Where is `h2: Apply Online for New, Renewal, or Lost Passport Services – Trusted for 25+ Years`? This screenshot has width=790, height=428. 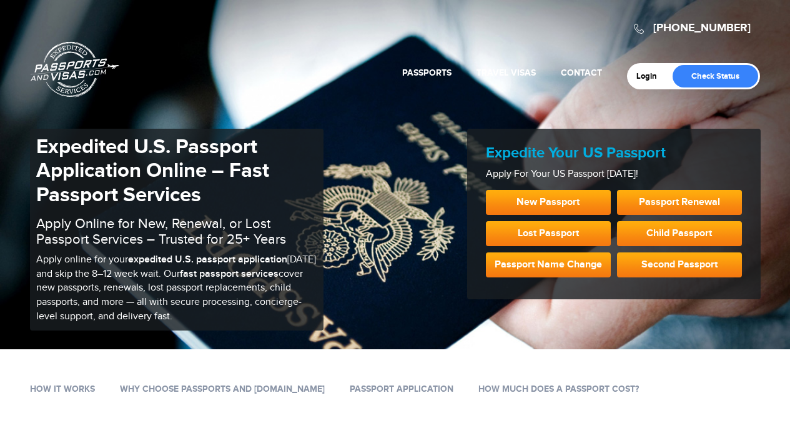 h2: Apply Online for New, Renewal, or Lost Passport Services – Trusted for 25+ Years is located at coordinates (177, 231).